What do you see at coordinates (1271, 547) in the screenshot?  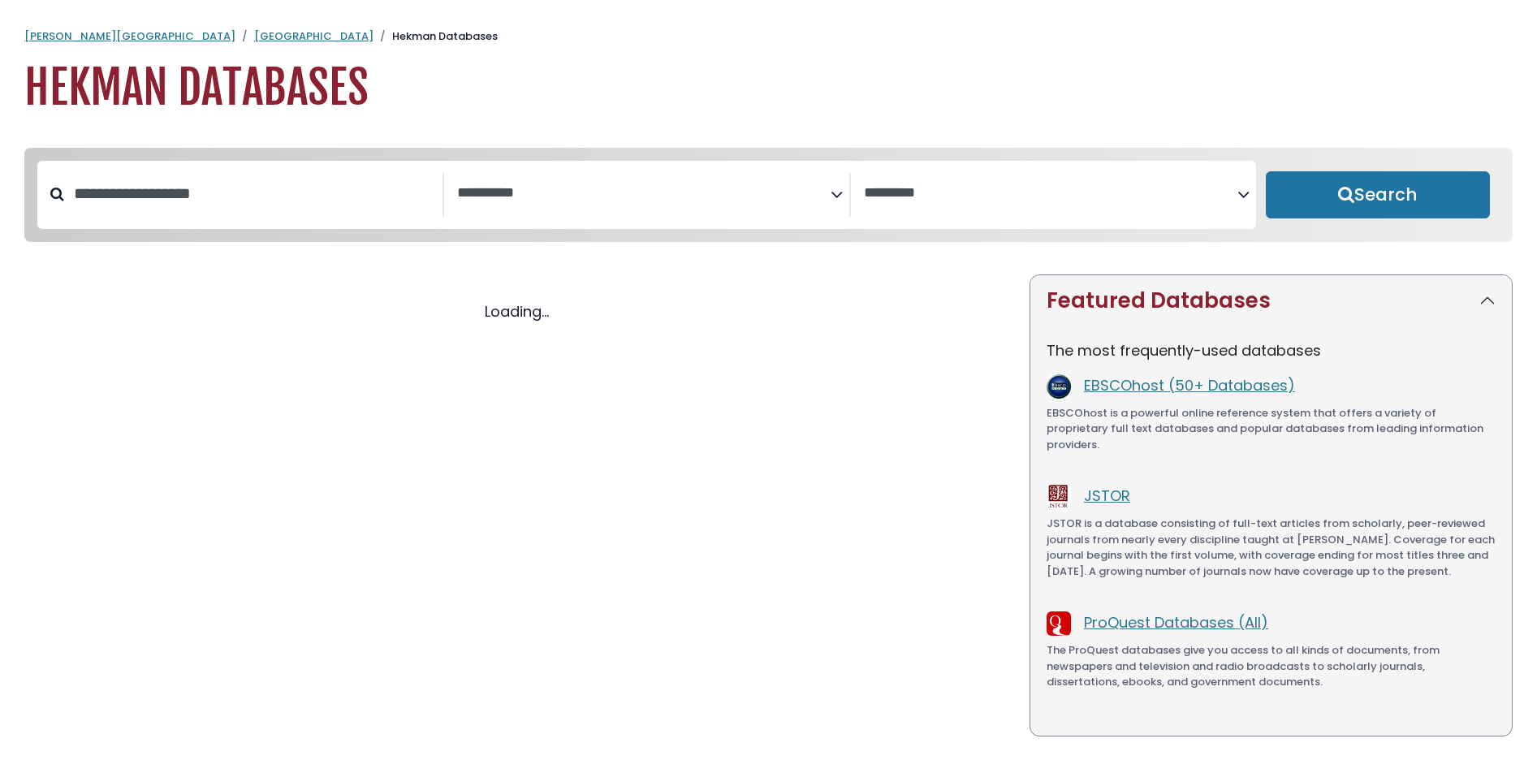 I see `p: JSTOR is a database consisting of full-text articles from scholarly, peer-reviewed journals from ...` at bounding box center [1271, 547].